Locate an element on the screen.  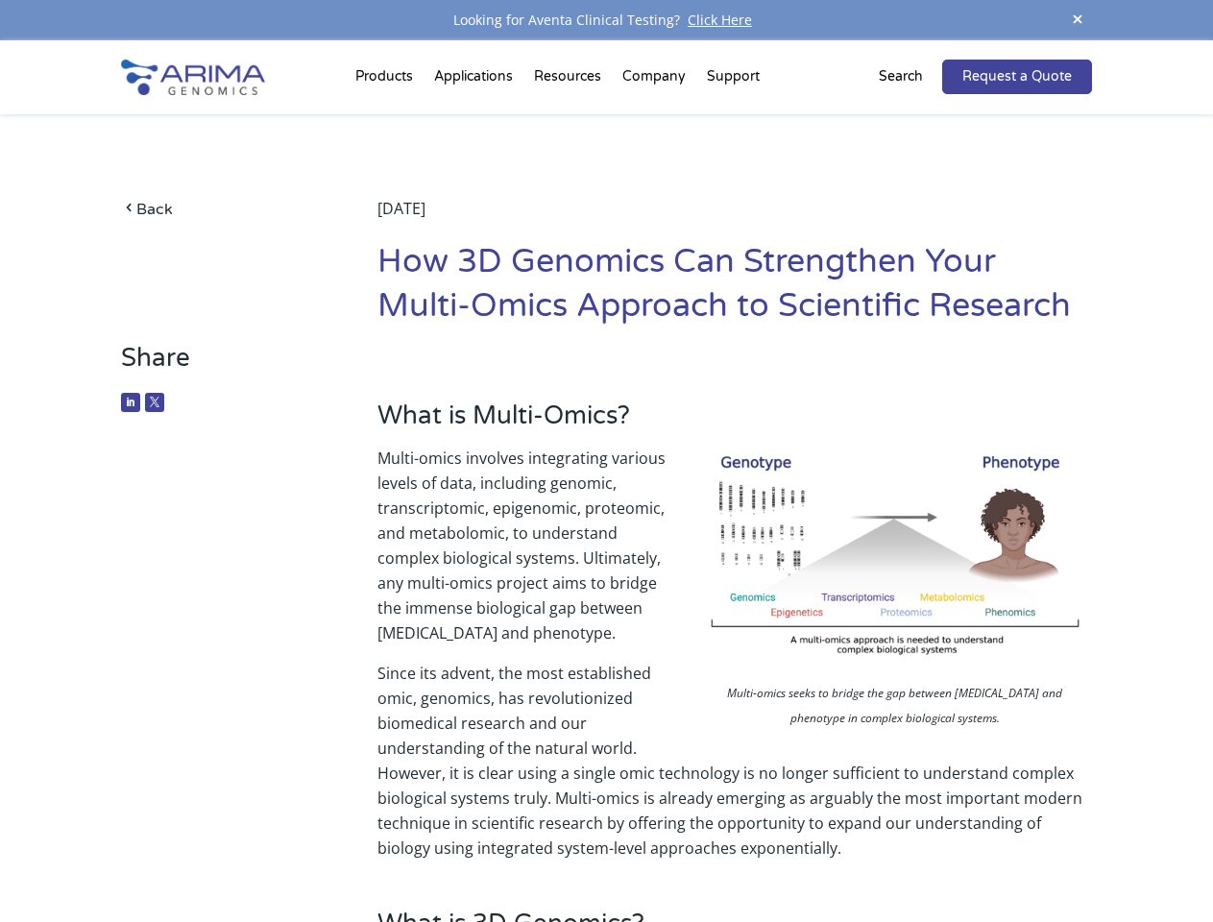
h1: How 3D Genomics Can Strengthen Your Multi-Omics Approach to Scientific Research is located at coordinates (735, 291).